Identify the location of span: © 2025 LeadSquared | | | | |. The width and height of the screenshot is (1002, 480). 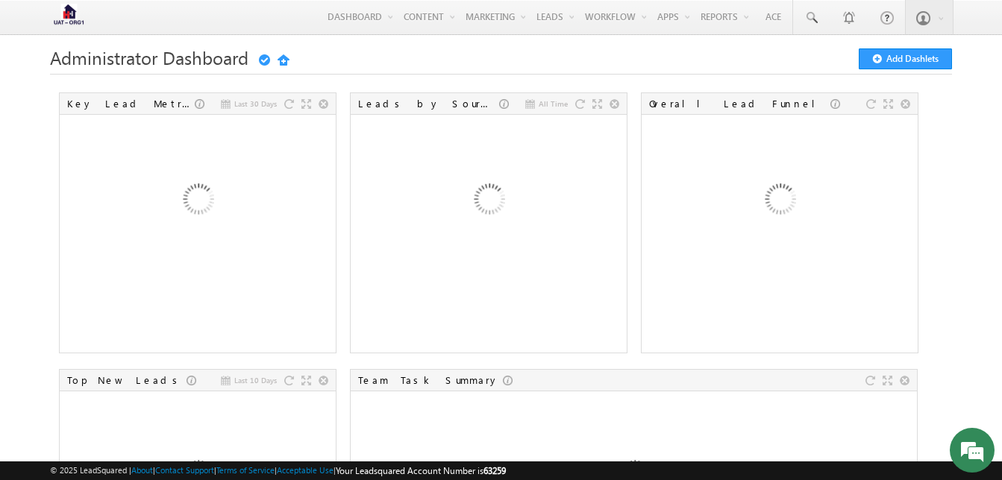
(277, 471).